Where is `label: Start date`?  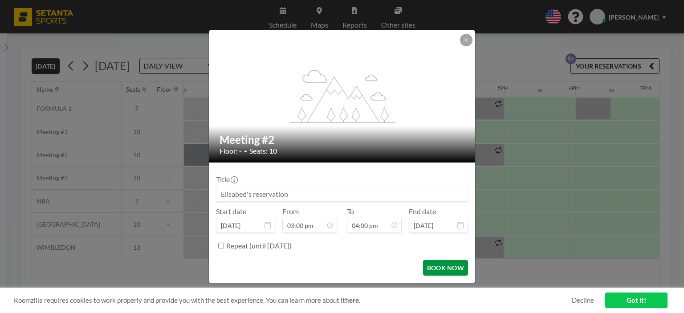 label: Start date is located at coordinates (231, 212).